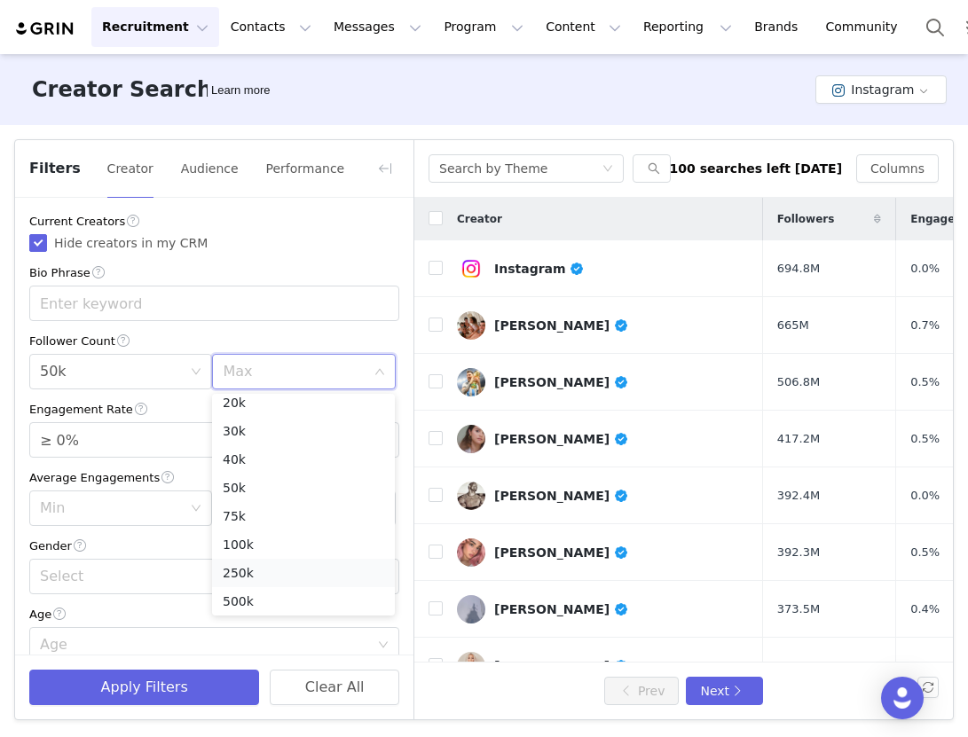 This screenshot has width=968, height=737. I want to click on a: grin logo, so click(45, 28).